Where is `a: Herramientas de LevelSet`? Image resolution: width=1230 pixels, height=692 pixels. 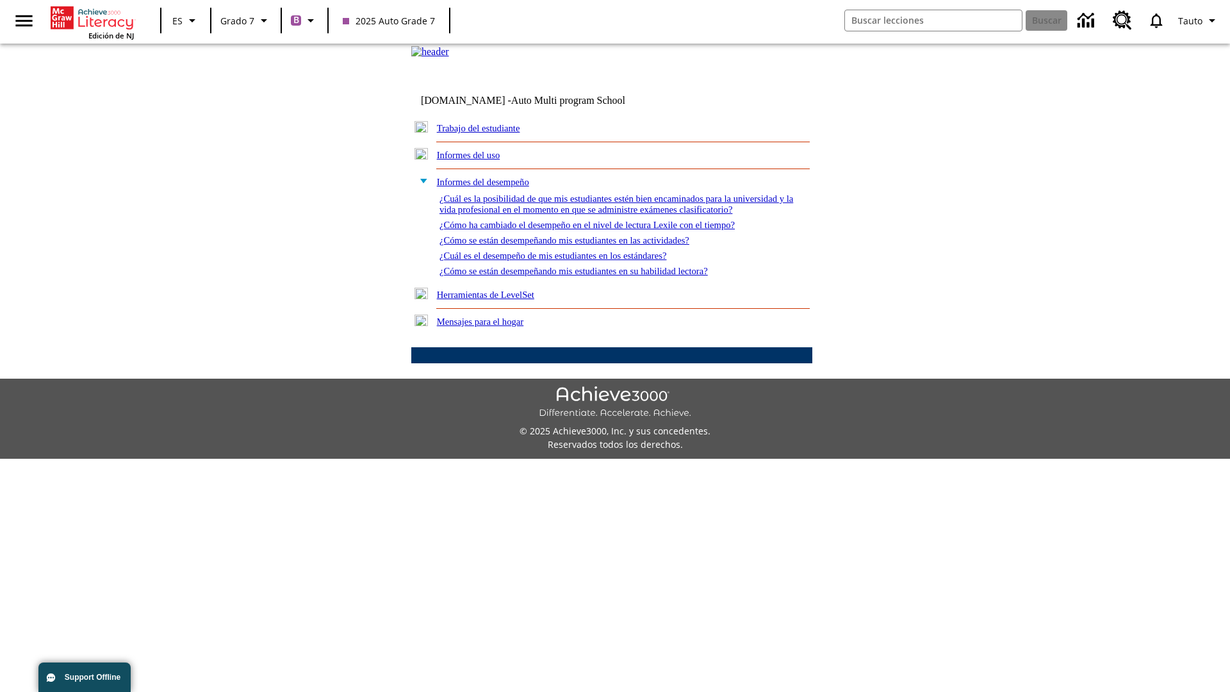
a: Herramientas de LevelSet is located at coordinates (485, 295).